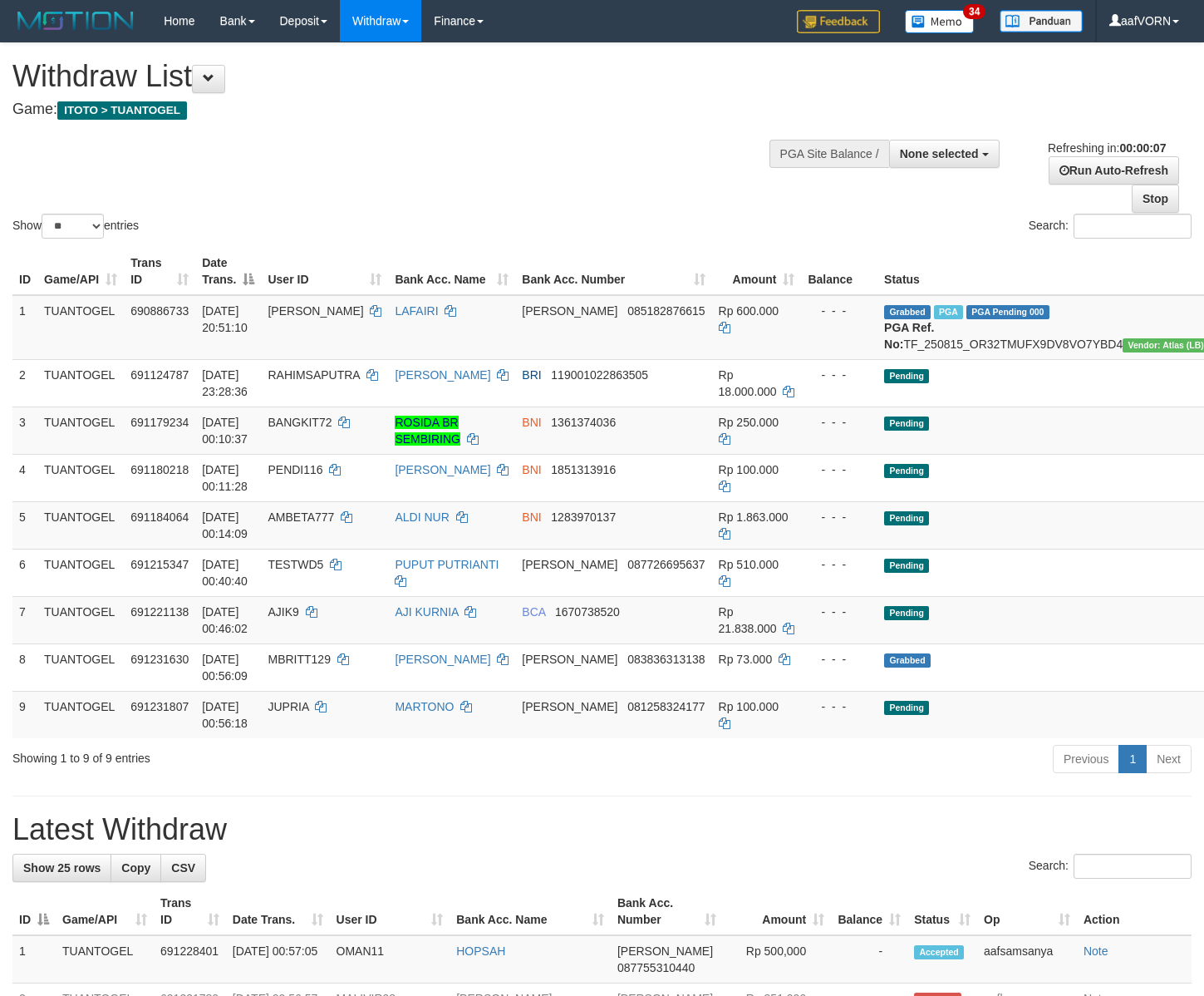  What do you see at coordinates (602, 829) in the screenshot?
I see `h1: Latest Withdraw` at bounding box center [602, 829].